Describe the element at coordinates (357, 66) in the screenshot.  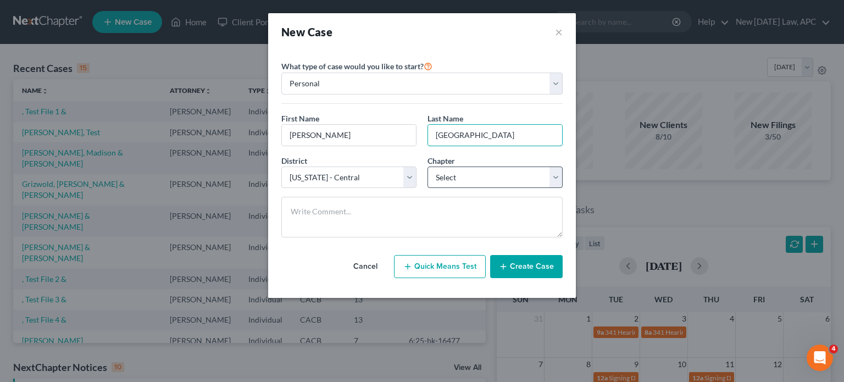
I see `label: What type of case would you like to start?` at that location.